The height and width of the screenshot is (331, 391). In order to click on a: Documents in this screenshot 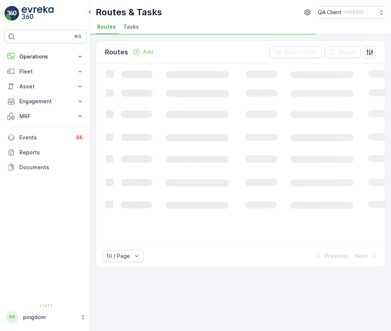, I will do `click(45, 167)`.